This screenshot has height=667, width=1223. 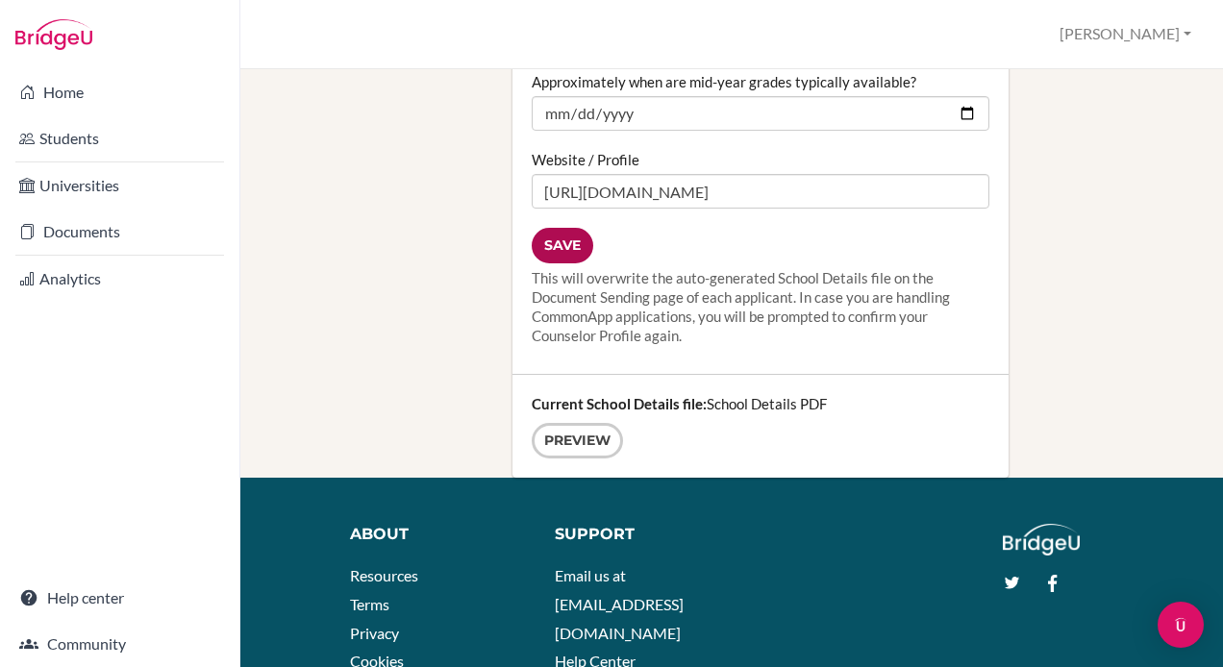 I want to click on strong: Current School Details file:, so click(x=619, y=404).